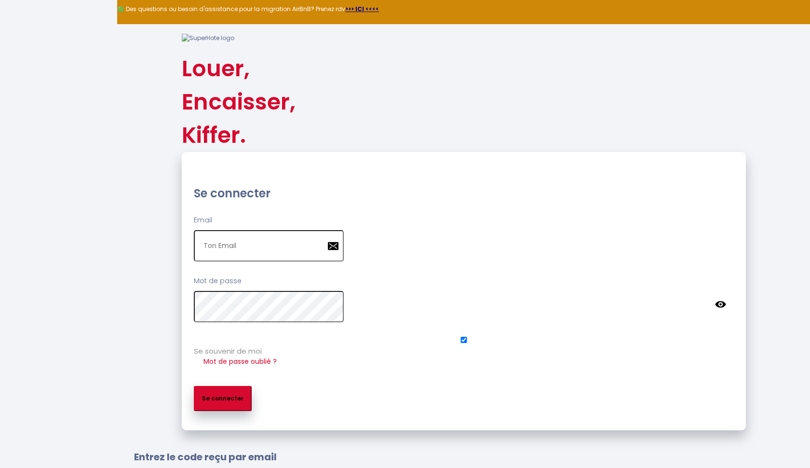  Describe the element at coordinates (464, 193) in the screenshot. I see `h1: Se connecter` at that location.